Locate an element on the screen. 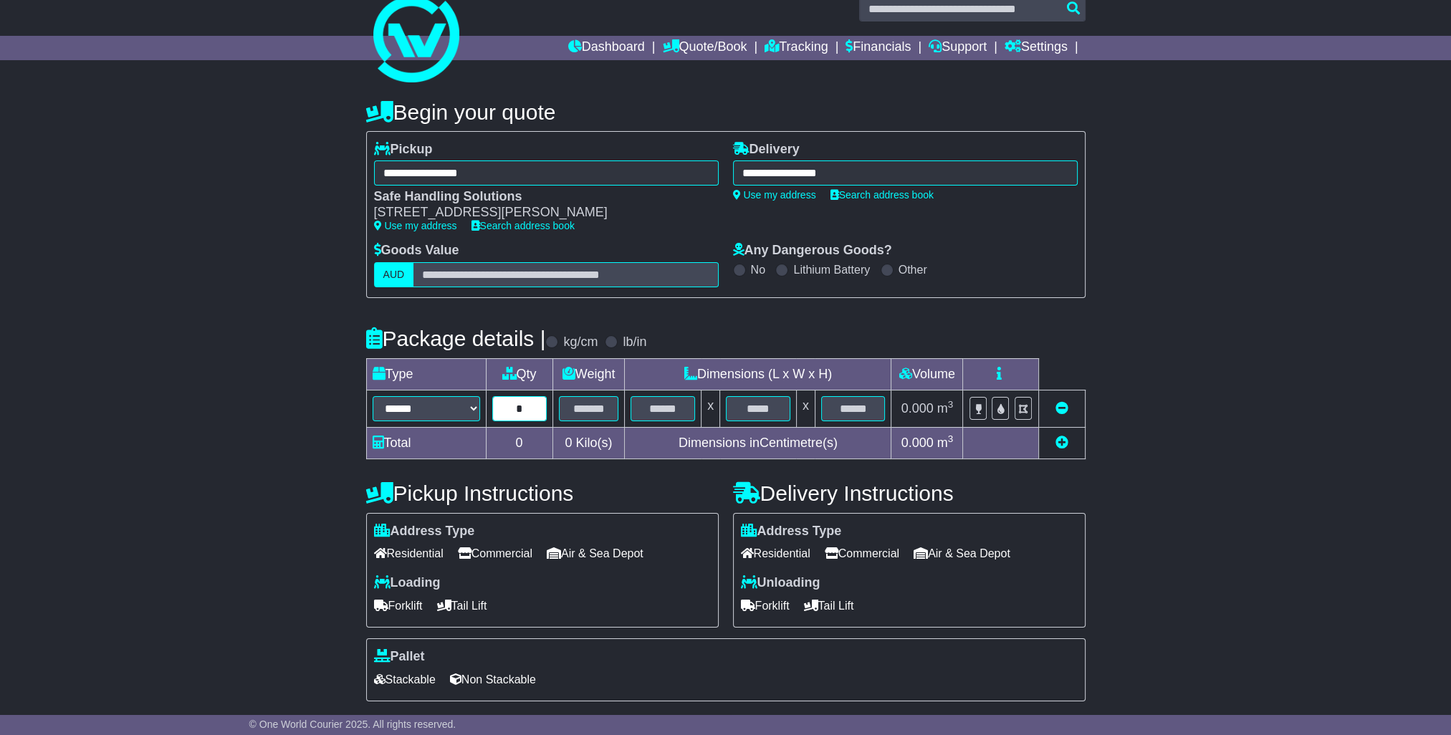 This screenshot has width=1451, height=735. a: Support is located at coordinates (957, 48).